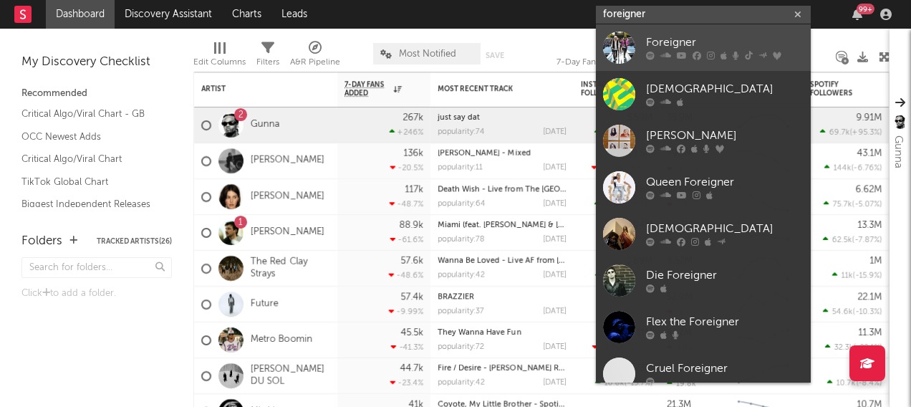 The height and width of the screenshot is (407, 911). I want to click on div: Foreigner, so click(725, 43).